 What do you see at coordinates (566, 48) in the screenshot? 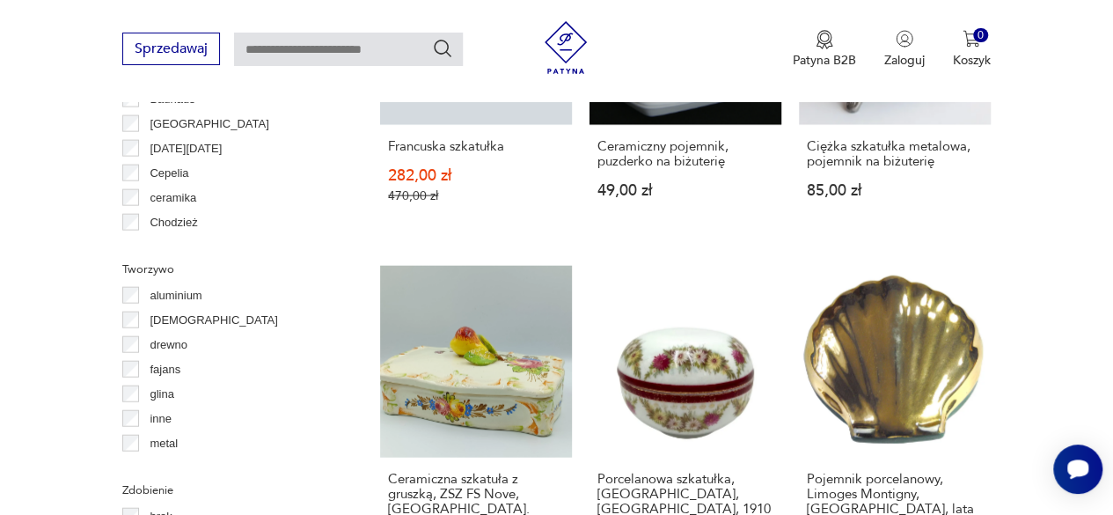
I see `img: Patyna - sklep z meblami i dekoracjami vintage` at bounding box center [566, 48].